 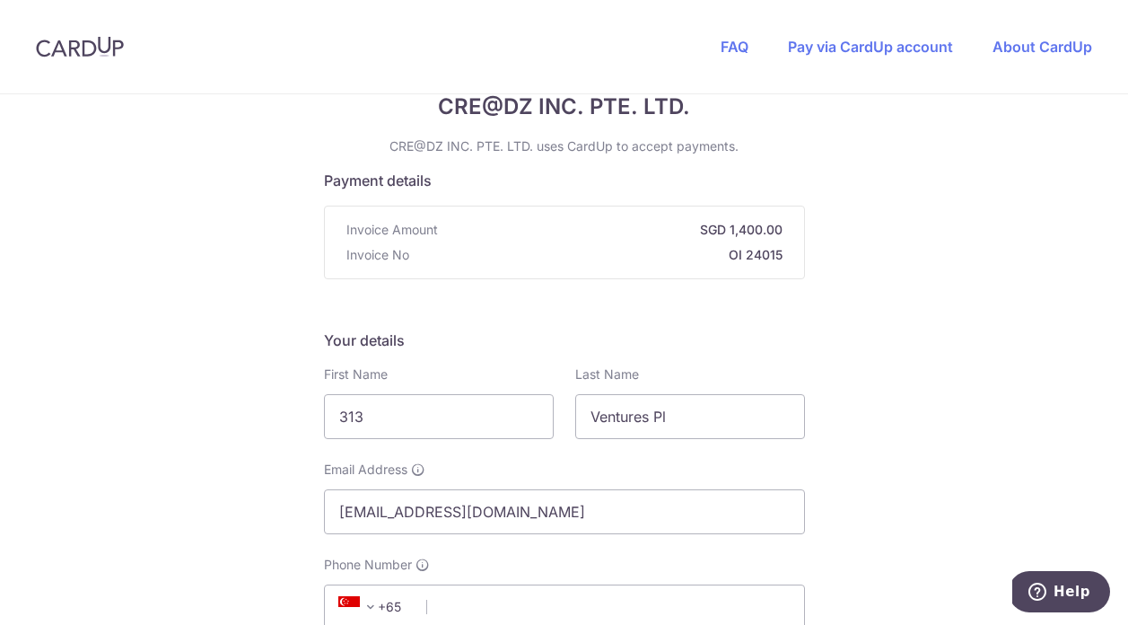 I want to click on a: FAQ, so click(x=734, y=47).